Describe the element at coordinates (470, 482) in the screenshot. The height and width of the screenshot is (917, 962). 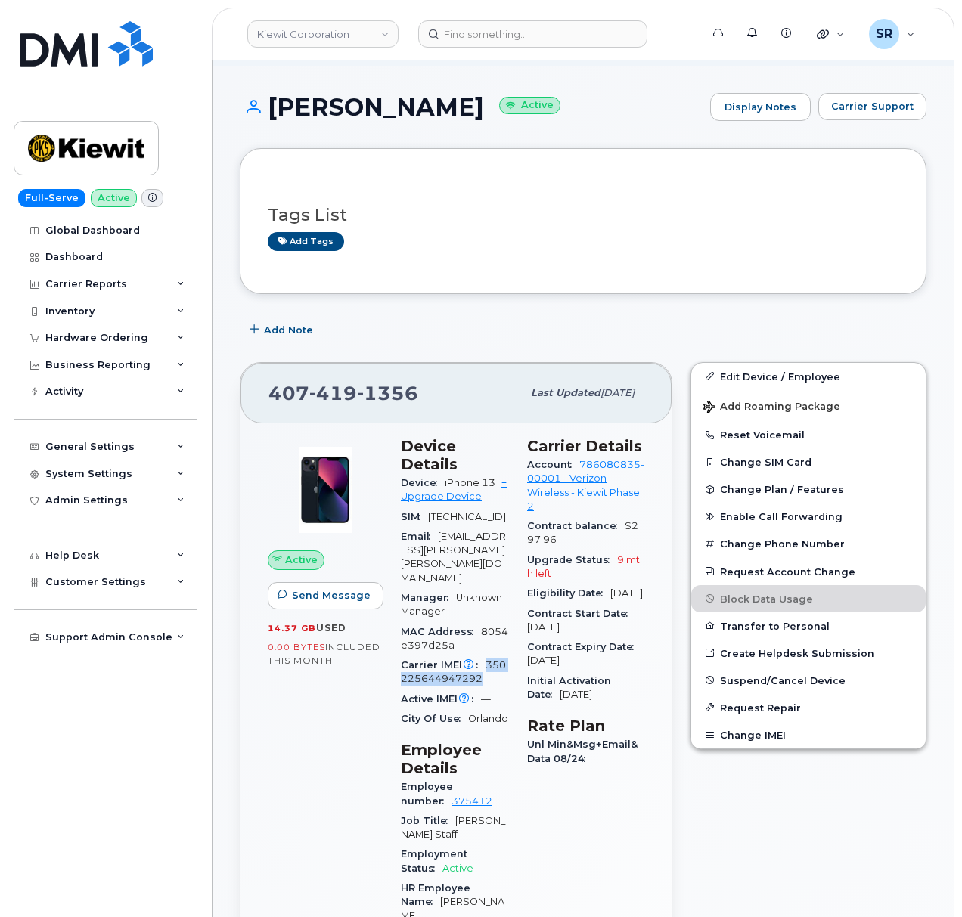
I see `span: iPhone 13` at that location.